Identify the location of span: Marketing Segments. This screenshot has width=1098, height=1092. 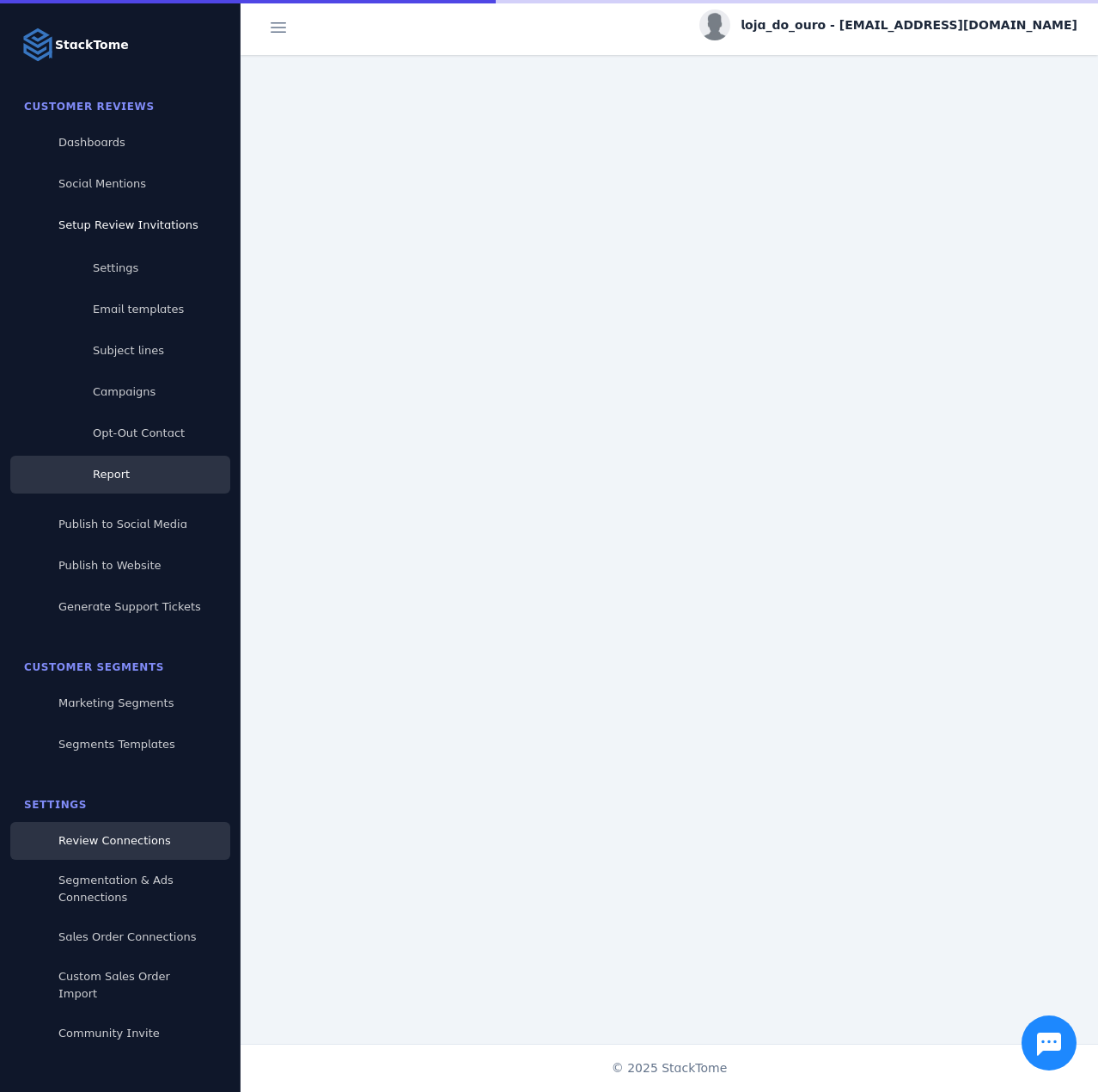
(116, 702).